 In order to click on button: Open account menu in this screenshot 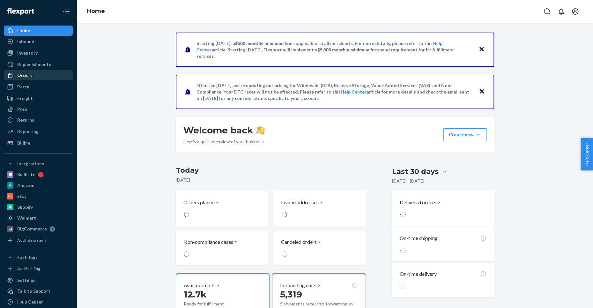, I will do `click(575, 11)`.